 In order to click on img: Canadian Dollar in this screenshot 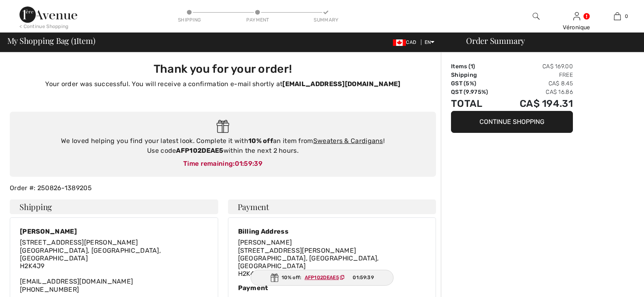, I will do `click(399, 43)`.